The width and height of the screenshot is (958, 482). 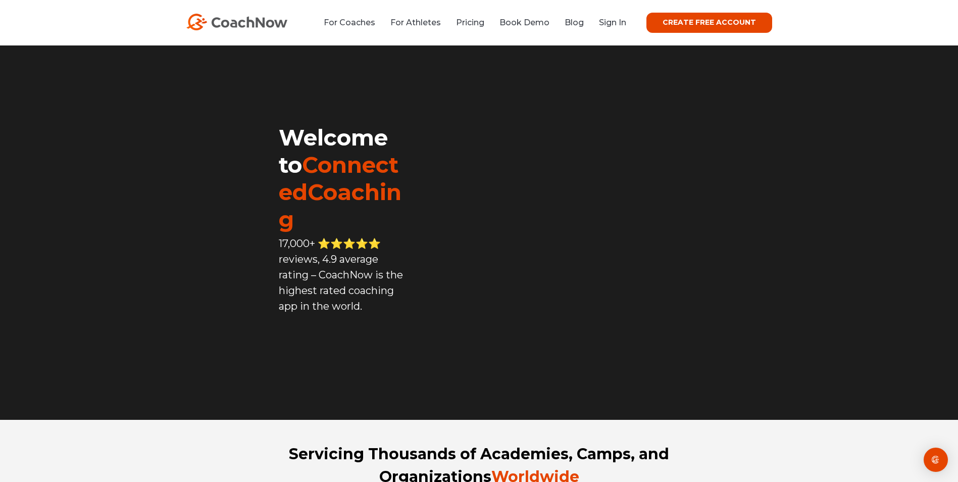 What do you see at coordinates (349, 22) in the screenshot?
I see `a: For Coaches` at bounding box center [349, 22].